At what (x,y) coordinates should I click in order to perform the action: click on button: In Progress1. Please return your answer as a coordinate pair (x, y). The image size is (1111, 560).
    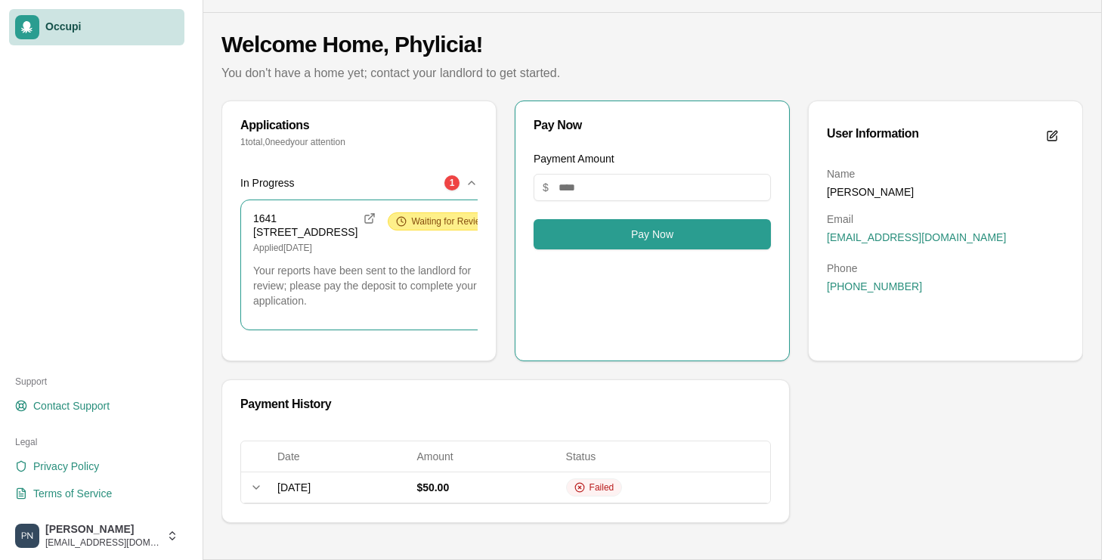
    Looking at the image, I should click on (359, 183).